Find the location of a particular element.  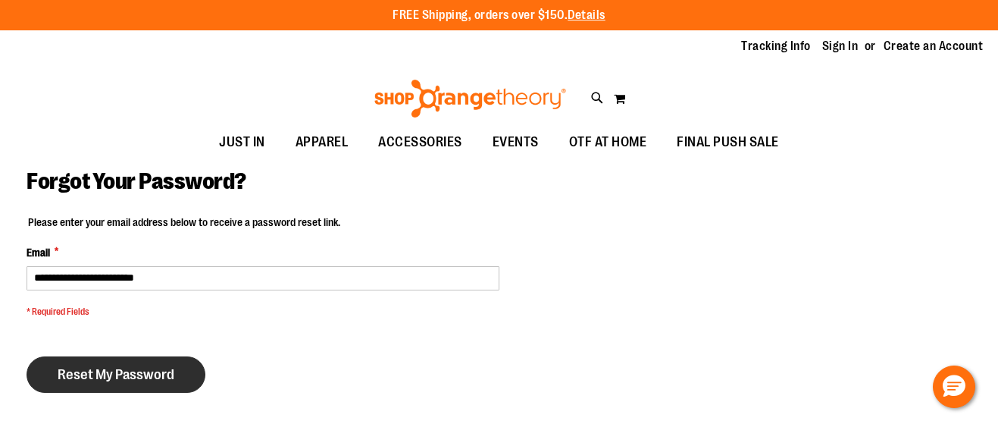

a: Create an Account is located at coordinates (934, 46).